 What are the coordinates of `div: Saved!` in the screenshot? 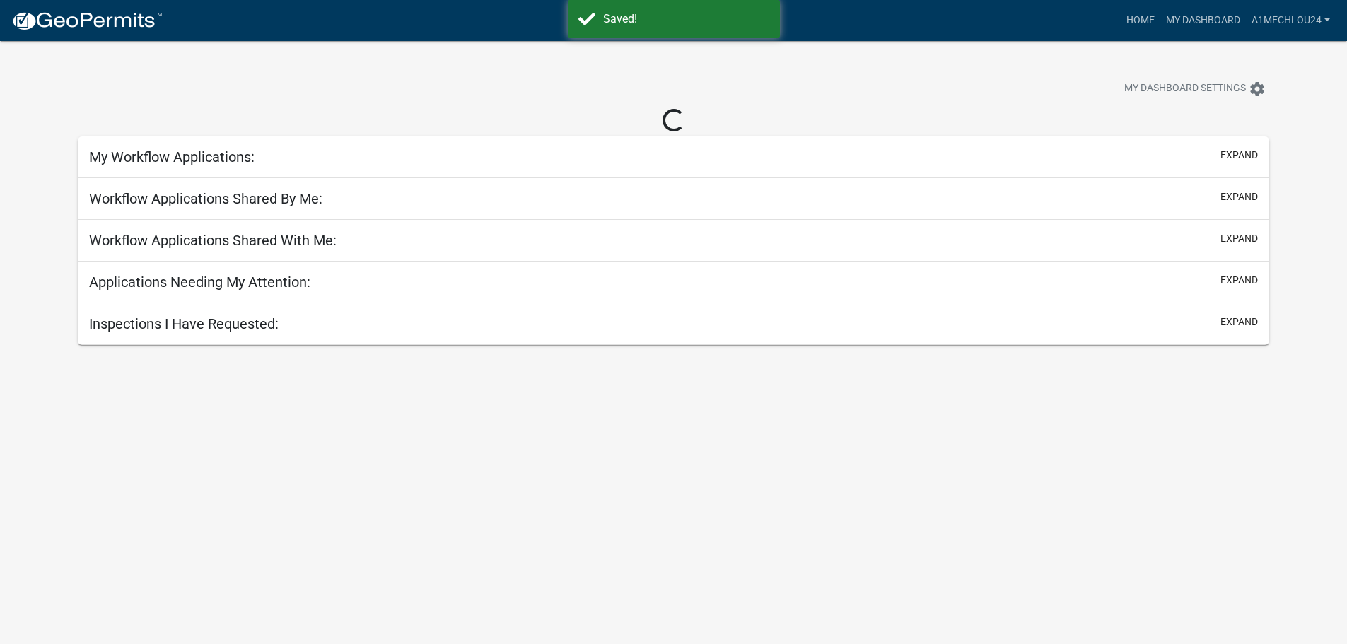 It's located at (686, 19).